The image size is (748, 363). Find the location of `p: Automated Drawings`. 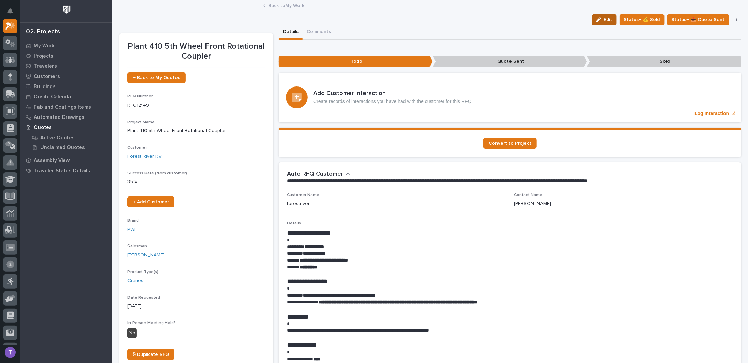

p: Automated Drawings is located at coordinates (59, 118).